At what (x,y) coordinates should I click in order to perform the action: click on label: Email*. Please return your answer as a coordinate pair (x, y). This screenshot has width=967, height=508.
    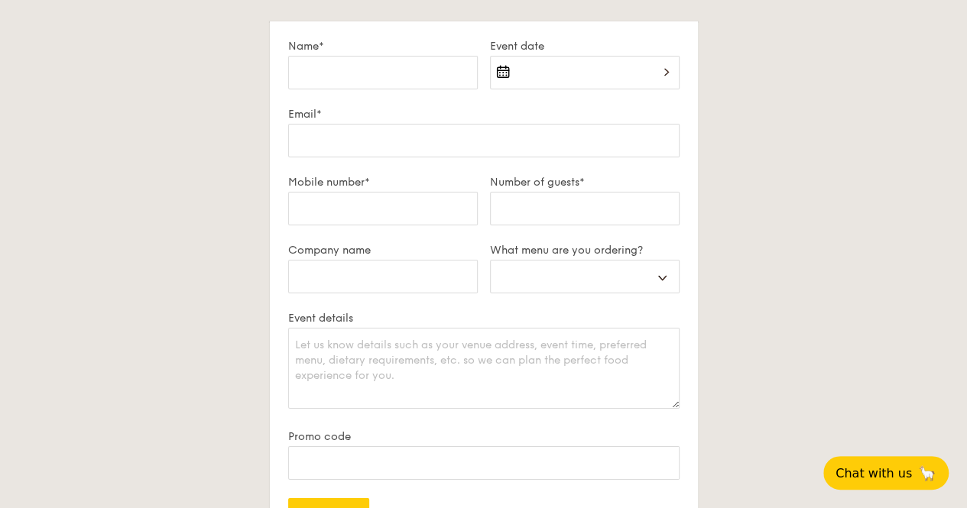
    Looking at the image, I should click on (484, 114).